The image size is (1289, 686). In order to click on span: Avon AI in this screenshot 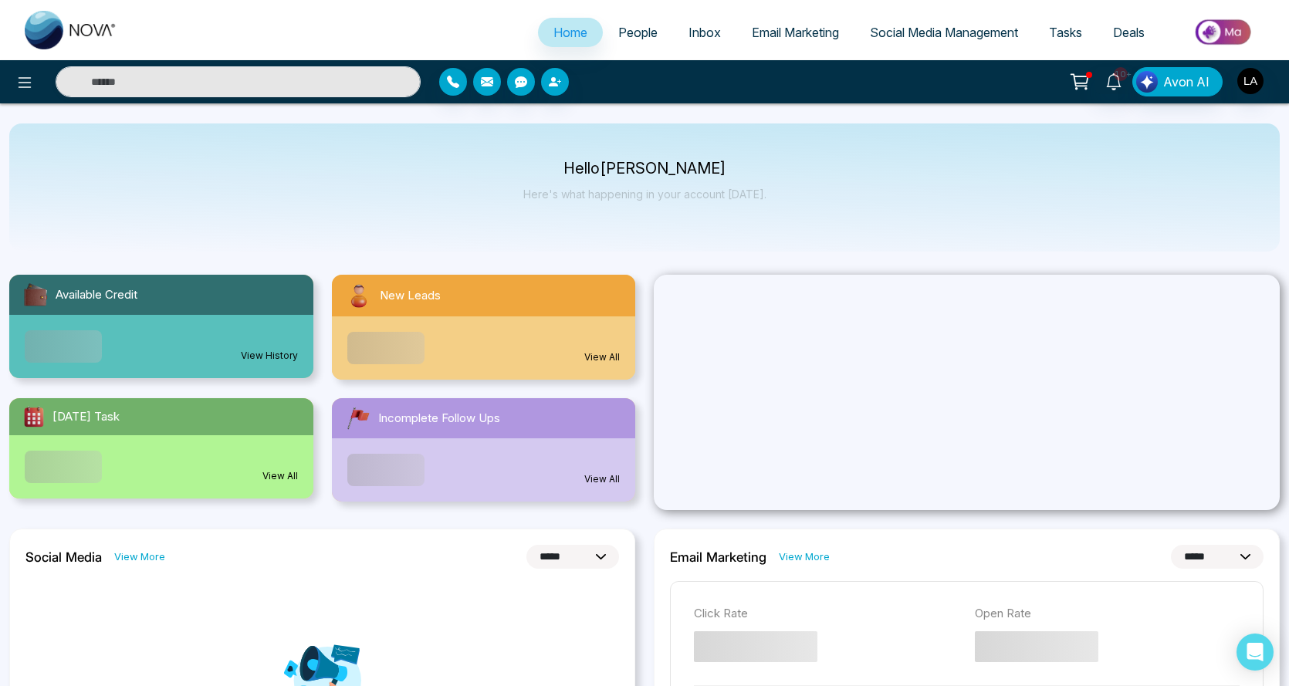, I will do `click(1186, 82)`.